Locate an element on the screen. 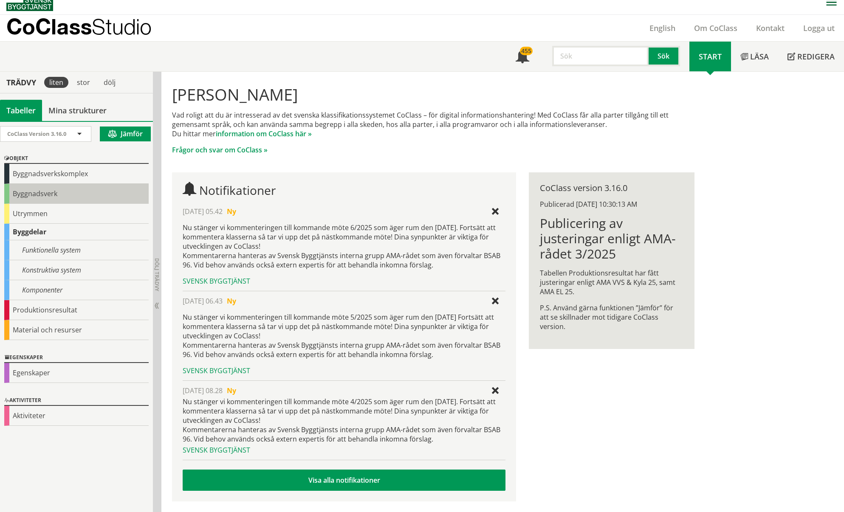 The width and height of the screenshot is (844, 512). button: Jämför is located at coordinates (125, 134).